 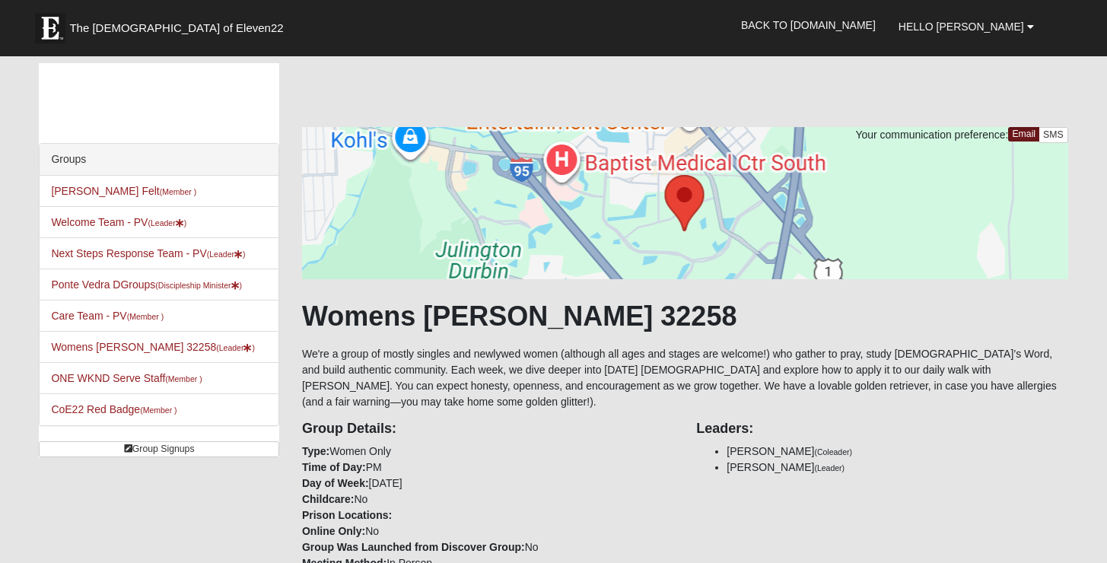 I want to click on strong: Day of Week:, so click(x=335, y=483).